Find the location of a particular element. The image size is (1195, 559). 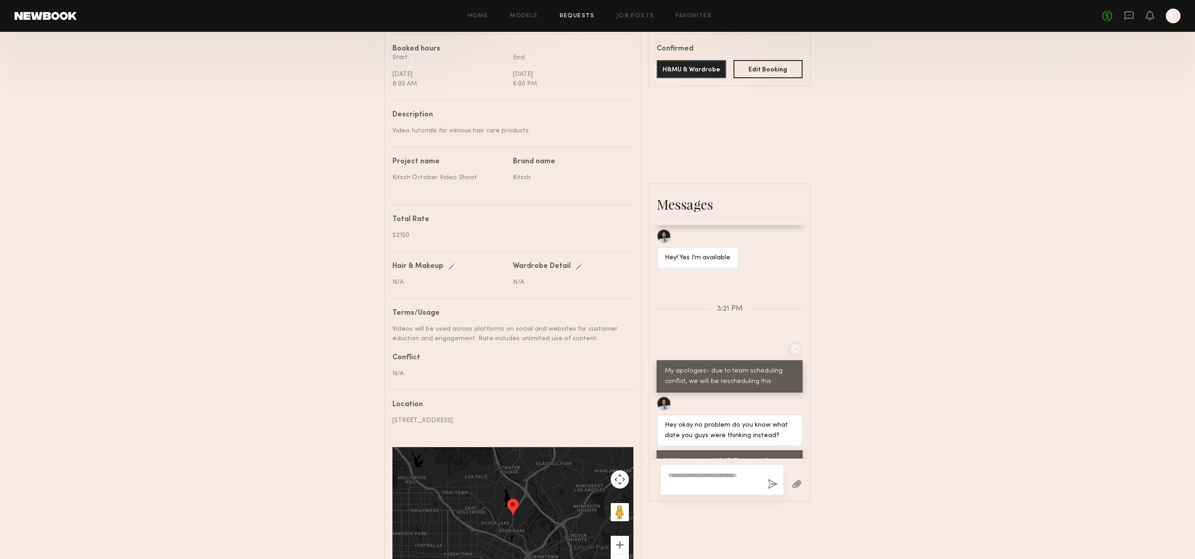

div: Videos will be used across platforms on social and websites for customer eduction and engagement.... is located at coordinates (509, 334).